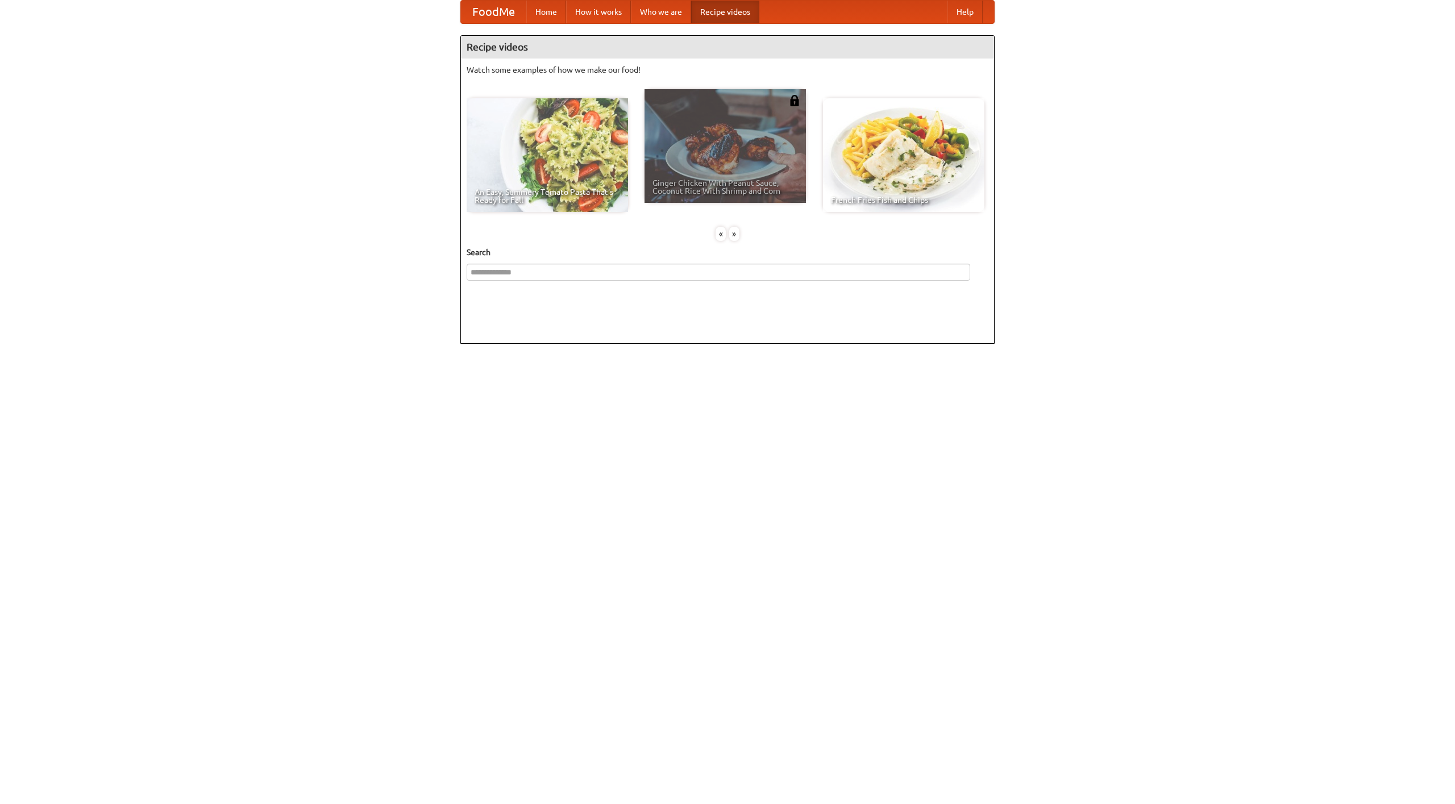 The image size is (1455, 804). Describe the element at coordinates (661, 12) in the screenshot. I see `a: Who we are` at that location.